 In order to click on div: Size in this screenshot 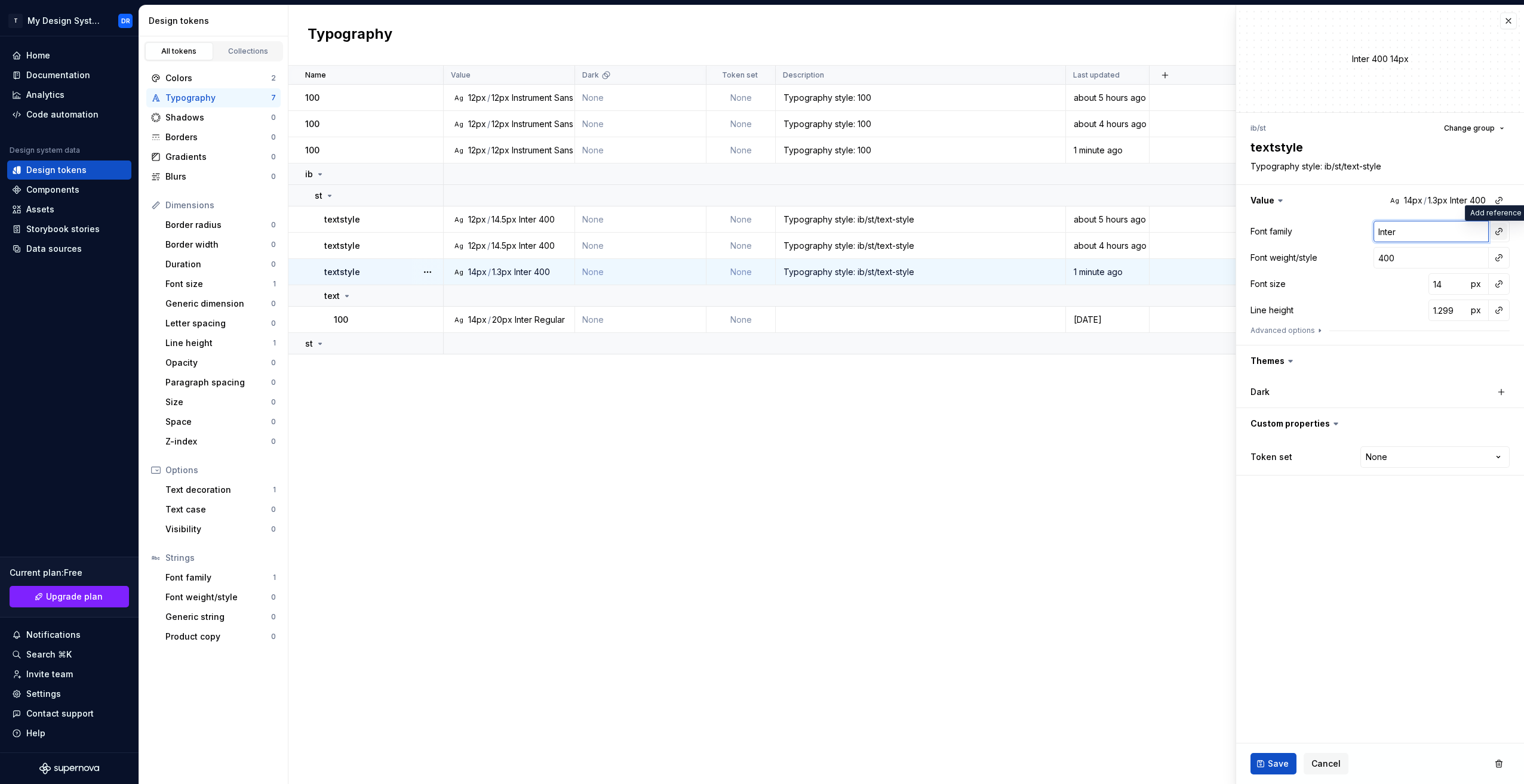, I will do `click(218, 402)`.